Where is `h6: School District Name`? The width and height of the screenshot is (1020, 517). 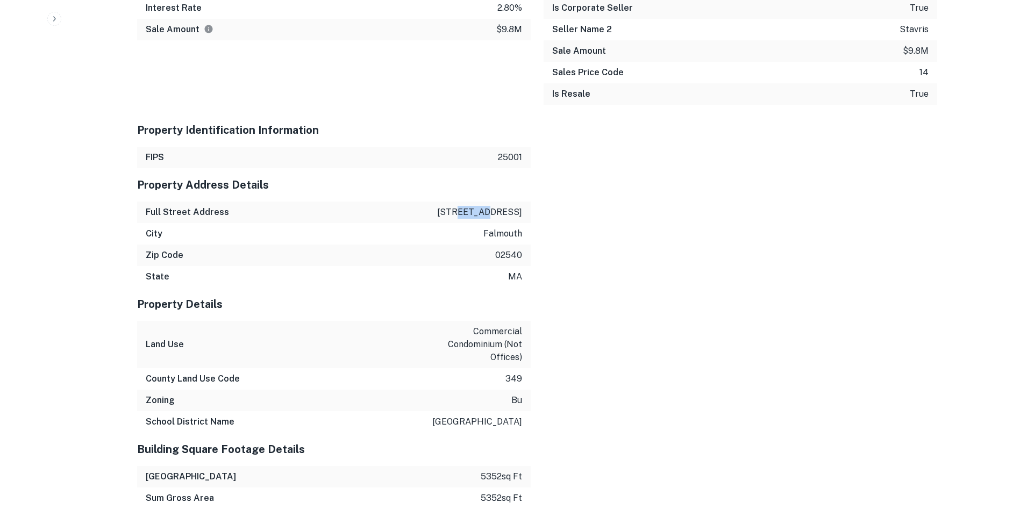 h6: School District Name is located at coordinates (190, 422).